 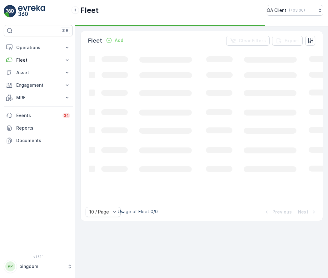 I want to click on p: ⌘B, so click(x=65, y=31).